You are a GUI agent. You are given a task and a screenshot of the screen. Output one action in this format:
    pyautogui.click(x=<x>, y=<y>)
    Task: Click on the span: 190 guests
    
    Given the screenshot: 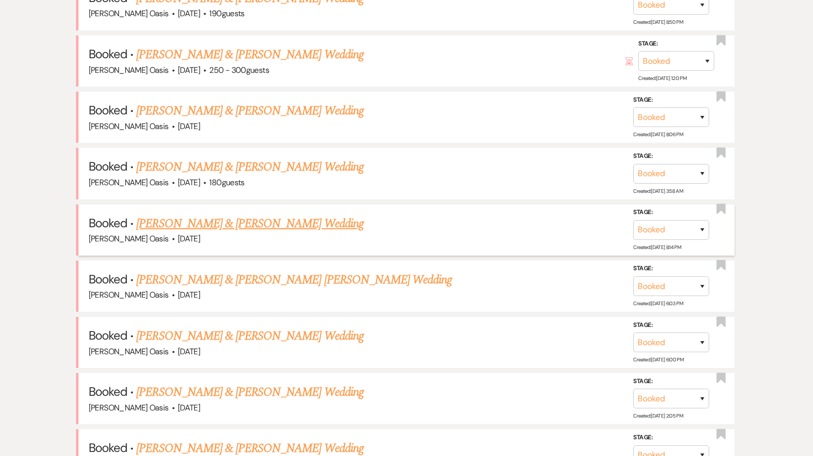 What is the action you would take?
    pyautogui.click(x=226, y=13)
    